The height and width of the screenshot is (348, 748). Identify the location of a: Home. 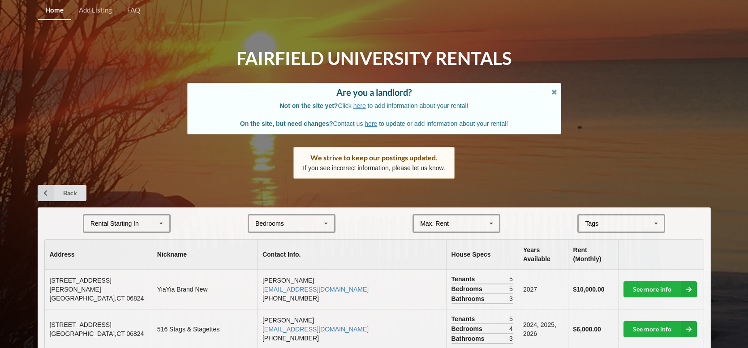
(54, 10).